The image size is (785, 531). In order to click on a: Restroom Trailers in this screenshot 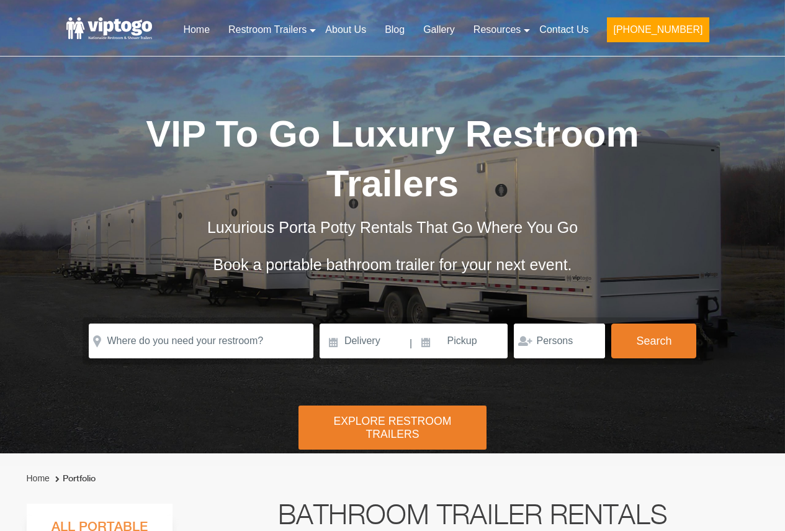, I will do `click(267, 30)`.